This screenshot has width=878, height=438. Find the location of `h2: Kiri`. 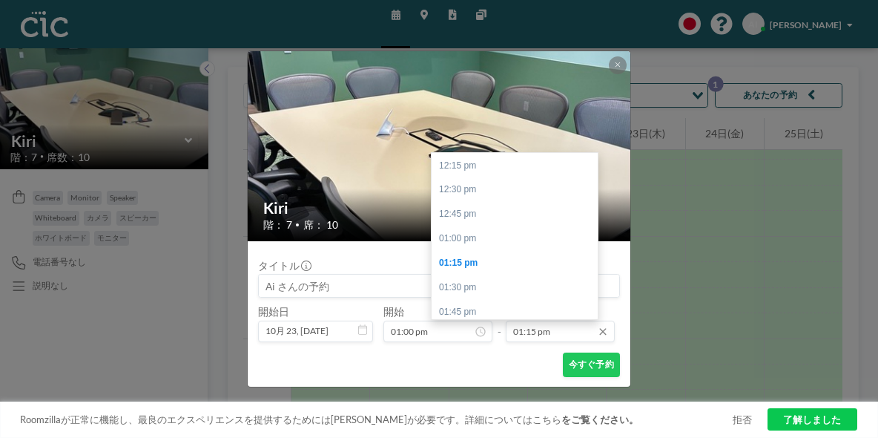

h2: Kiri is located at coordinates (440, 208).